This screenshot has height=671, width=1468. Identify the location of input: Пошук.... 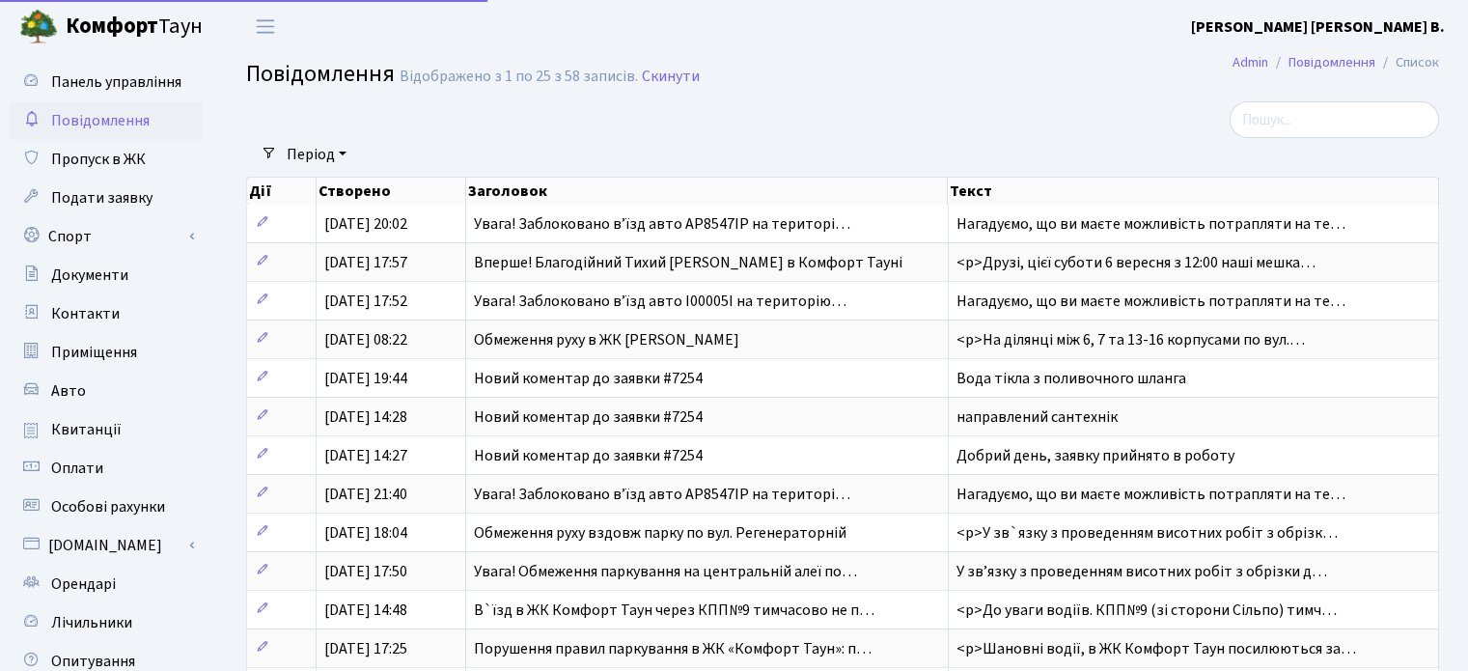
(1334, 120).